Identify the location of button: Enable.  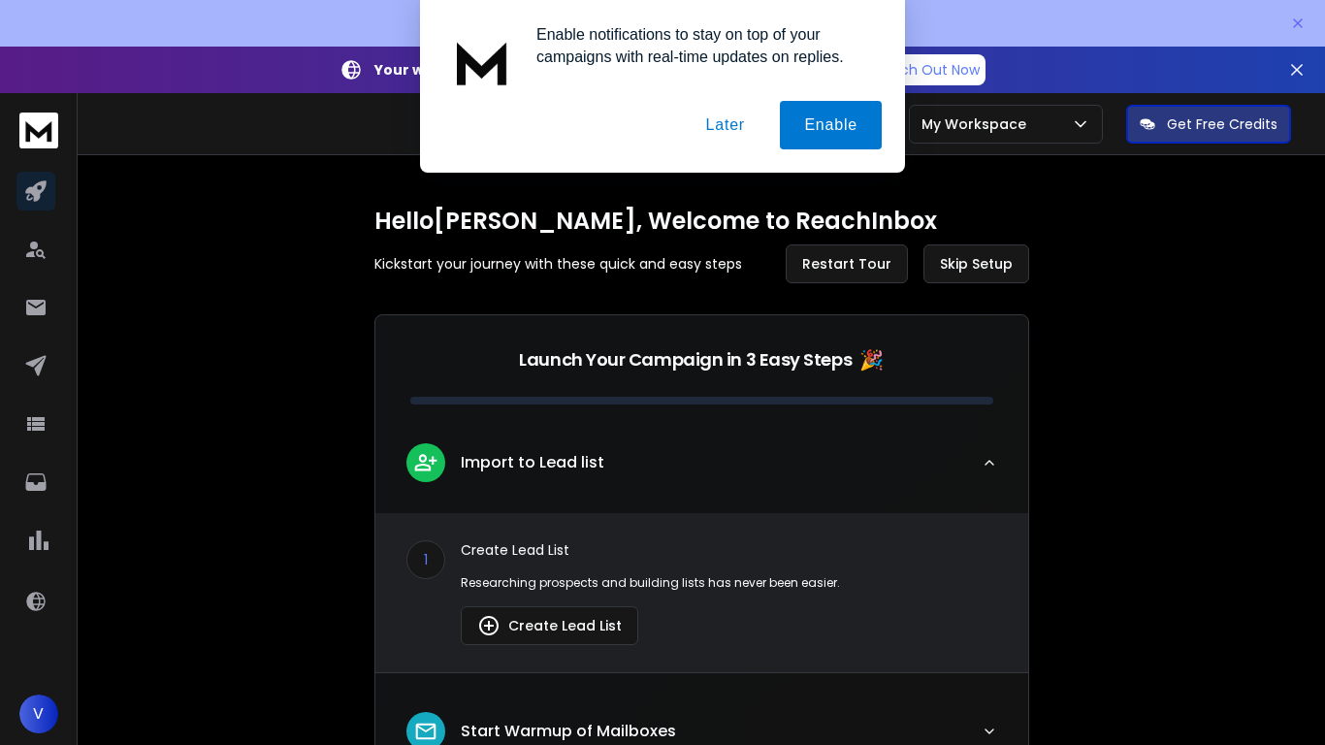
(830, 125).